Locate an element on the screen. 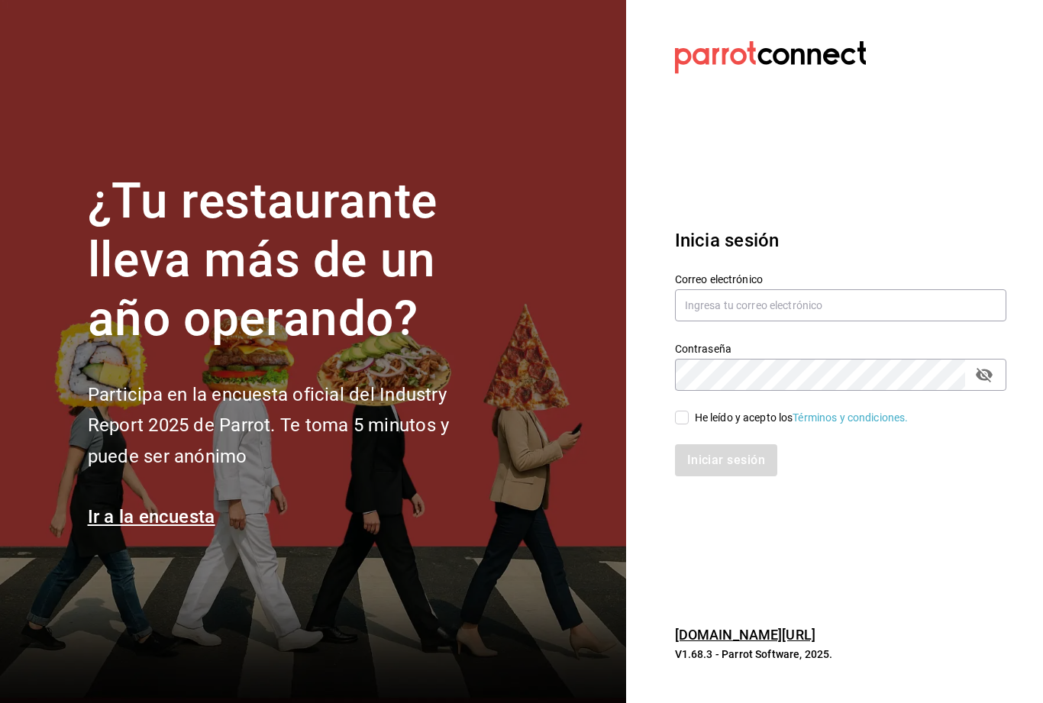  label: Correo electrónico is located at coordinates (841, 279).